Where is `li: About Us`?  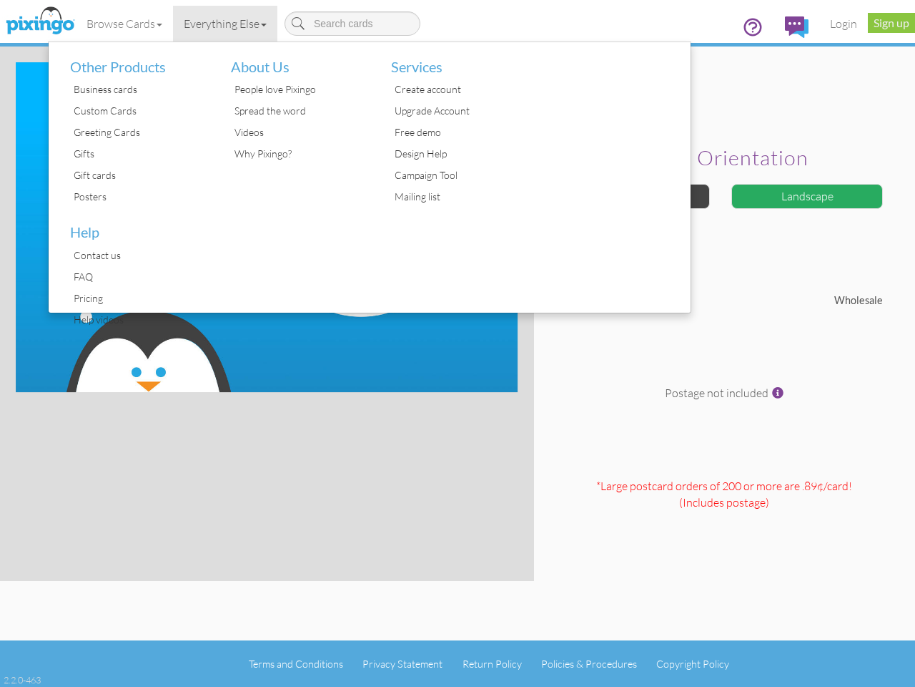
li: About Us is located at coordinates (295, 61).